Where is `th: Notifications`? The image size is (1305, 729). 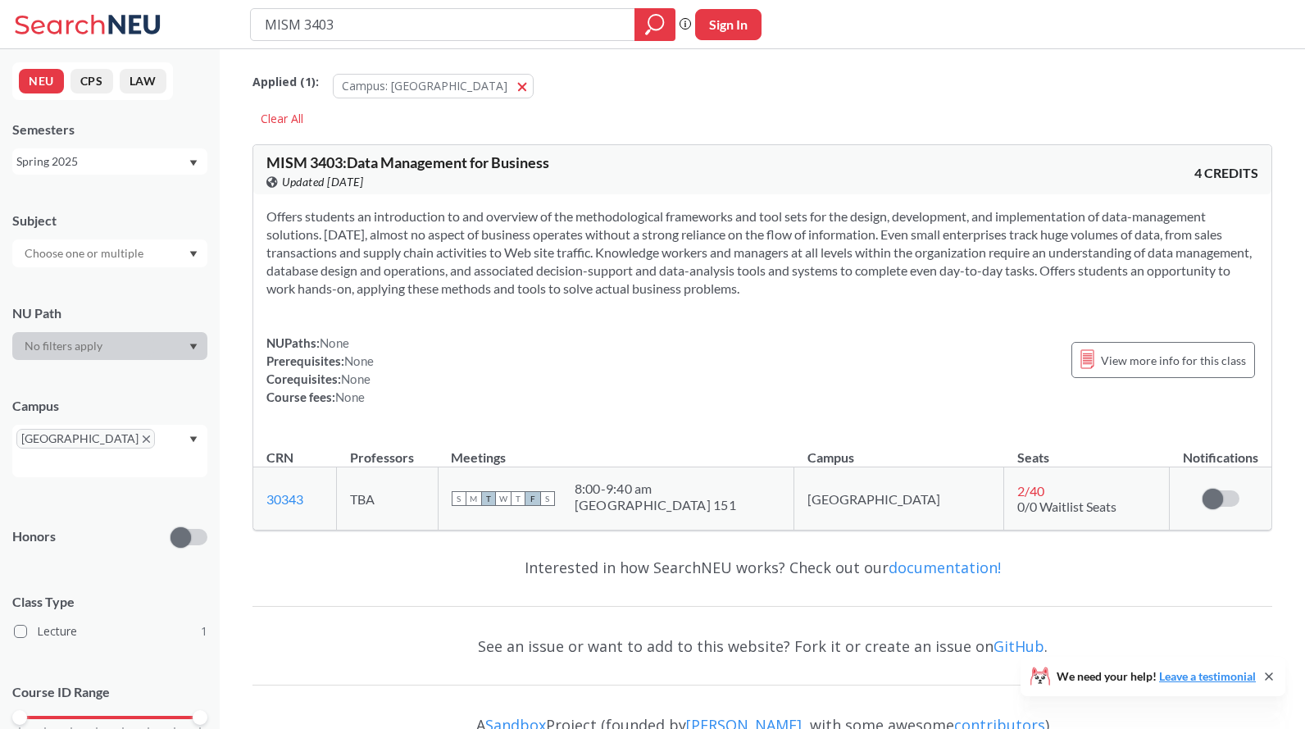
th: Notifications is located at coordinates (1221, 449).